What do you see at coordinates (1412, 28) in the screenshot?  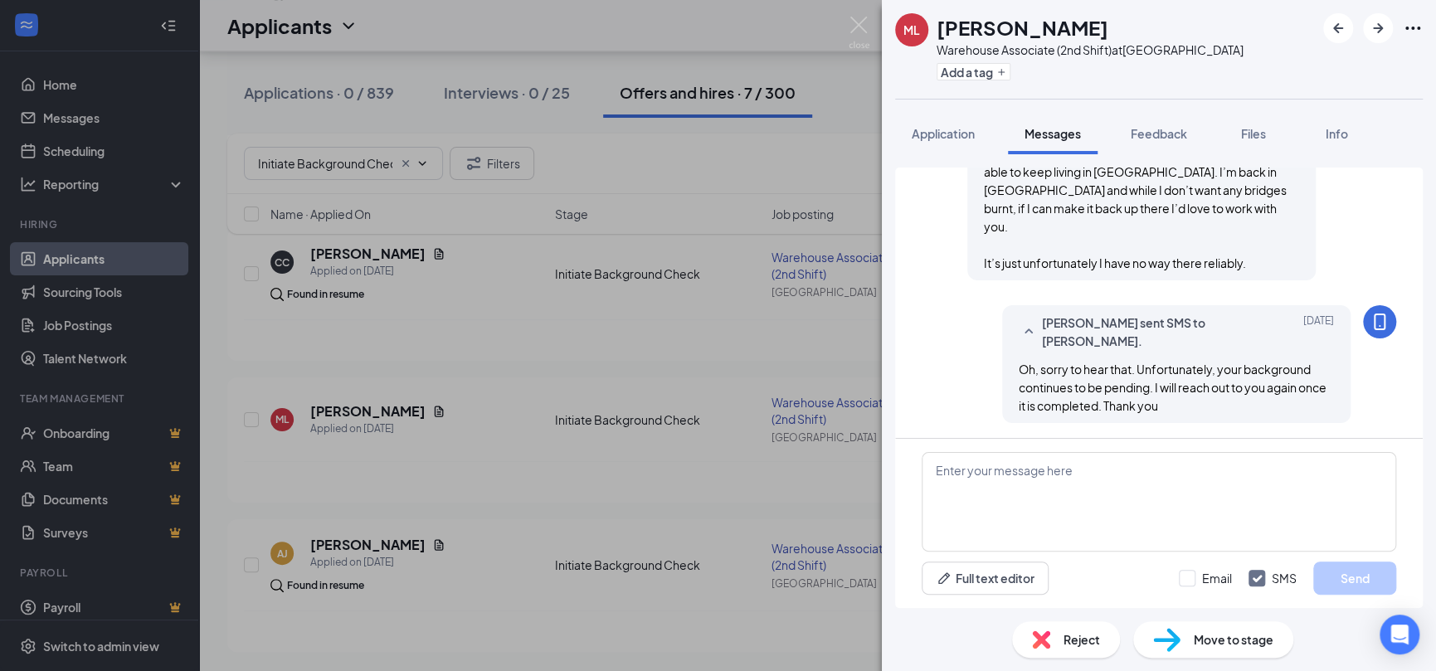 I see `svg: Ellipses` at bounding box center [1412, 28].